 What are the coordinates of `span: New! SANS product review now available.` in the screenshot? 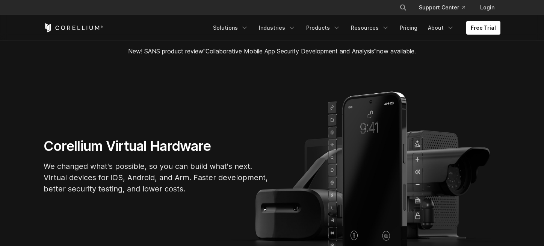 It's located at (272, 51).